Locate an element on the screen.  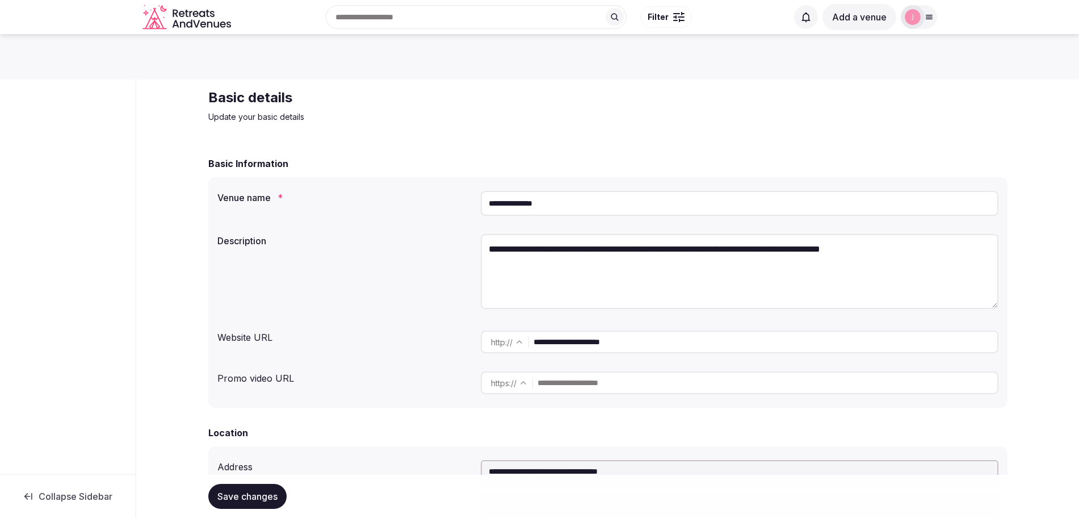
button: Collapse Sidebar is located at coordinates (68, 496).